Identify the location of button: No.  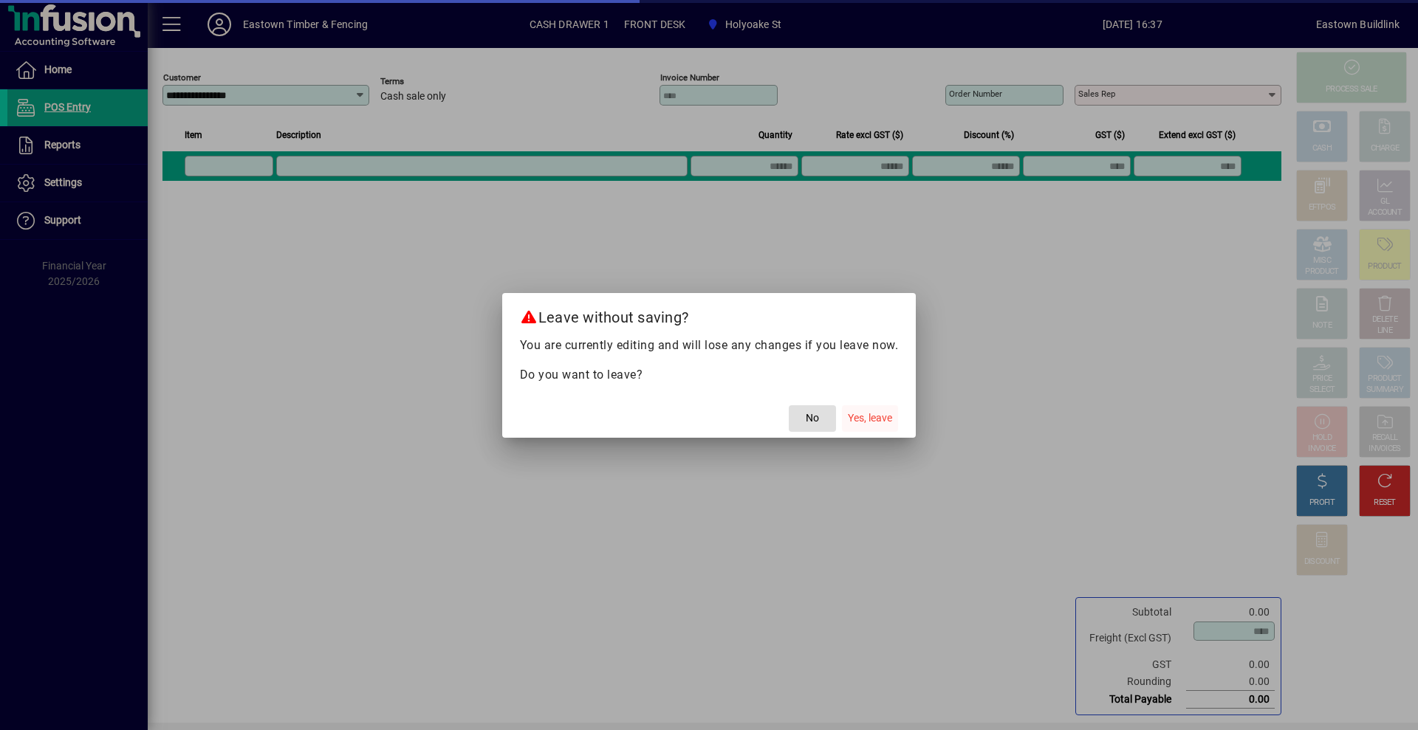
(812, 419).